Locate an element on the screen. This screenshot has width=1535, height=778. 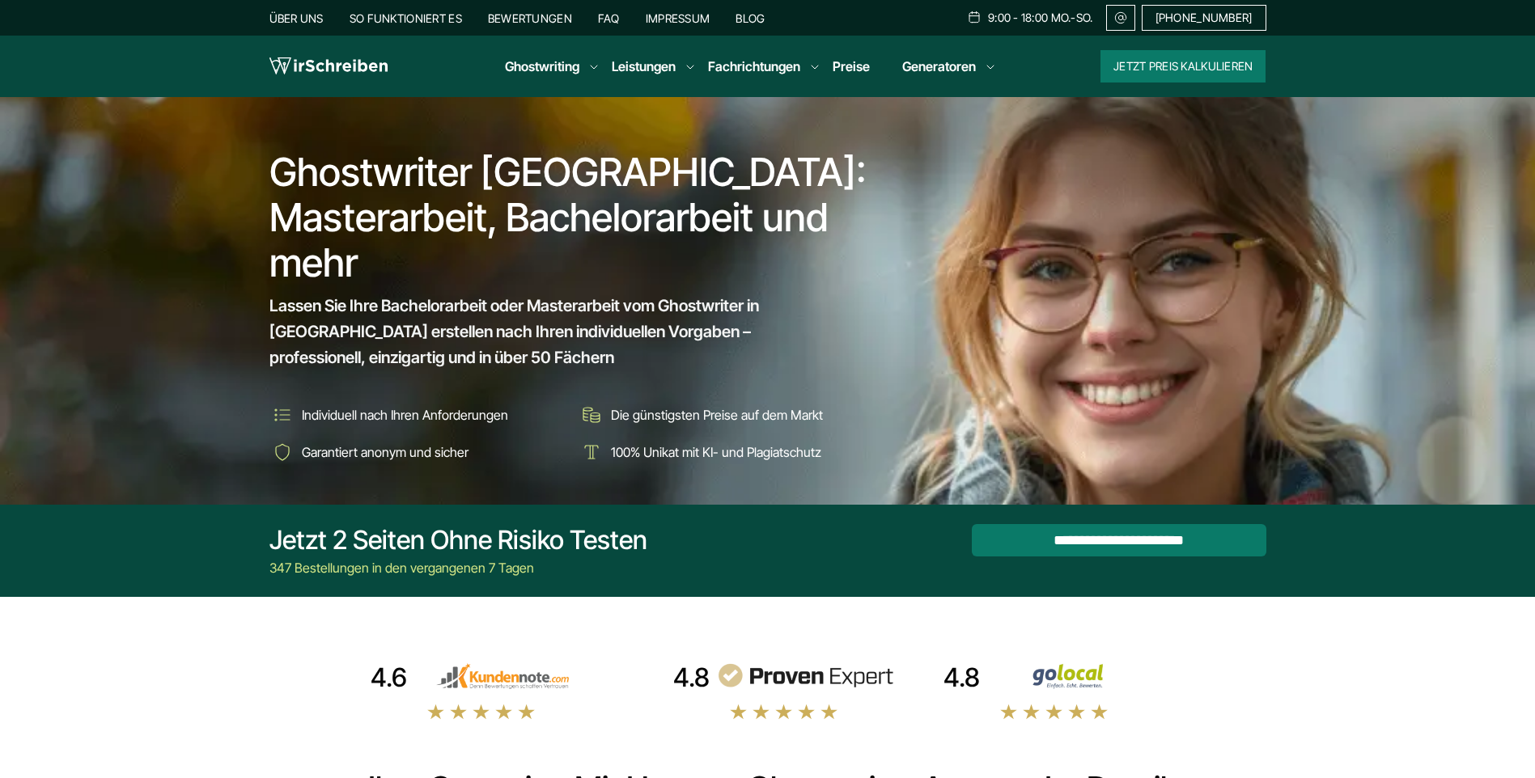
img: provenexpert reviews is located at coordinates (805, 676).